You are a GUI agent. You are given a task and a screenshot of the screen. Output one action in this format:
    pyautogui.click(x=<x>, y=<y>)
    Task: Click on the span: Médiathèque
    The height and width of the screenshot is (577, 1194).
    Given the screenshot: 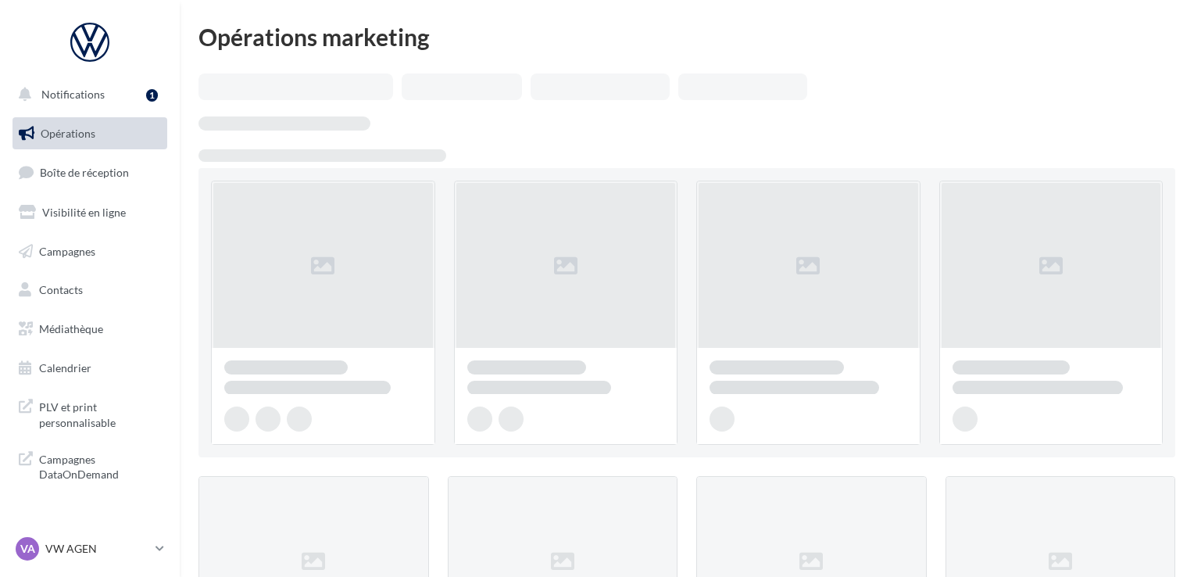 What is the action you would take?
    pyautogui.click(x=71, y=328)
    